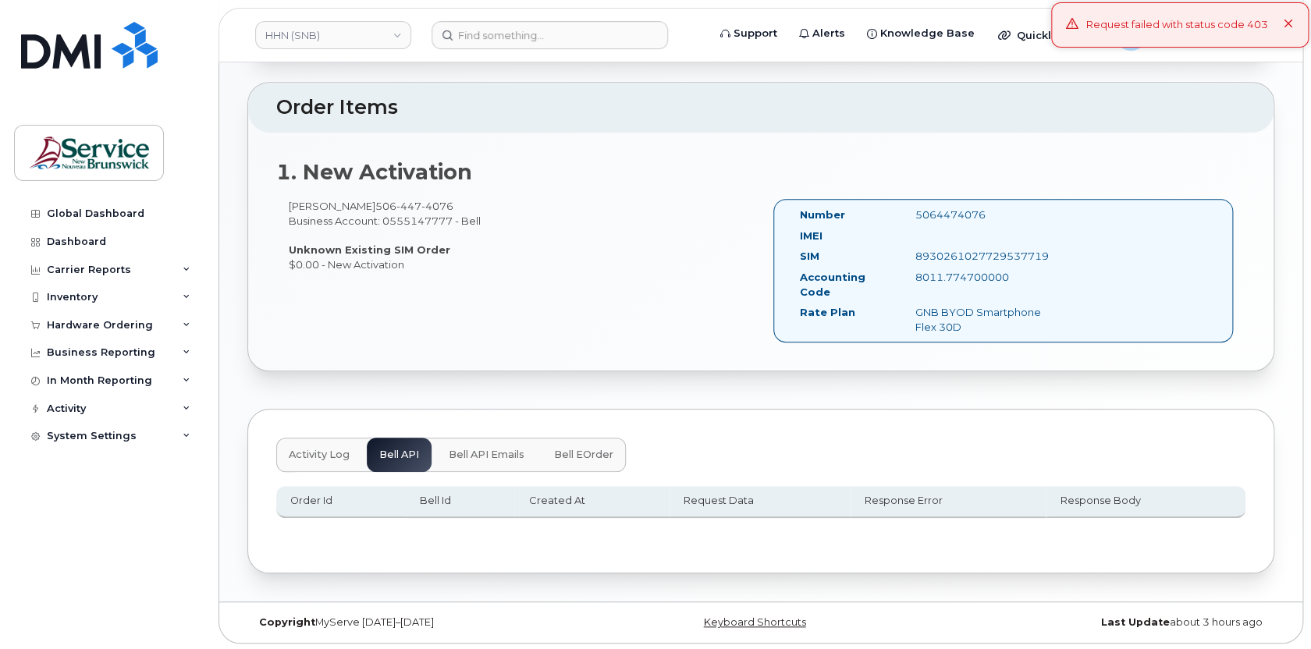  What do you see at coordinates (437, 206) in the screenshot?
I see `span: 4076` at bounding box center [437, 206].